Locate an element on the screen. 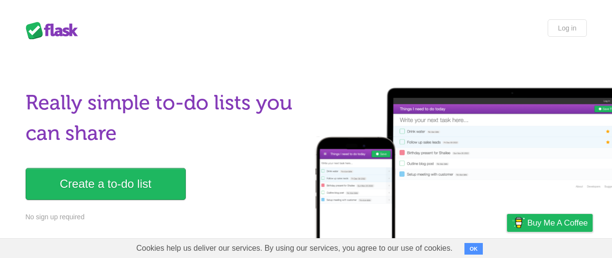 The image size is (612, 258). div: Flask Lists is located at coordinates (55, 30).